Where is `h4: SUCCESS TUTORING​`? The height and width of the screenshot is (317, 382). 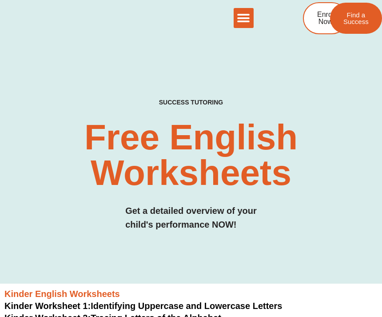 h4: SUCCESS TUTORING​ is located at coordinates (191, 102).